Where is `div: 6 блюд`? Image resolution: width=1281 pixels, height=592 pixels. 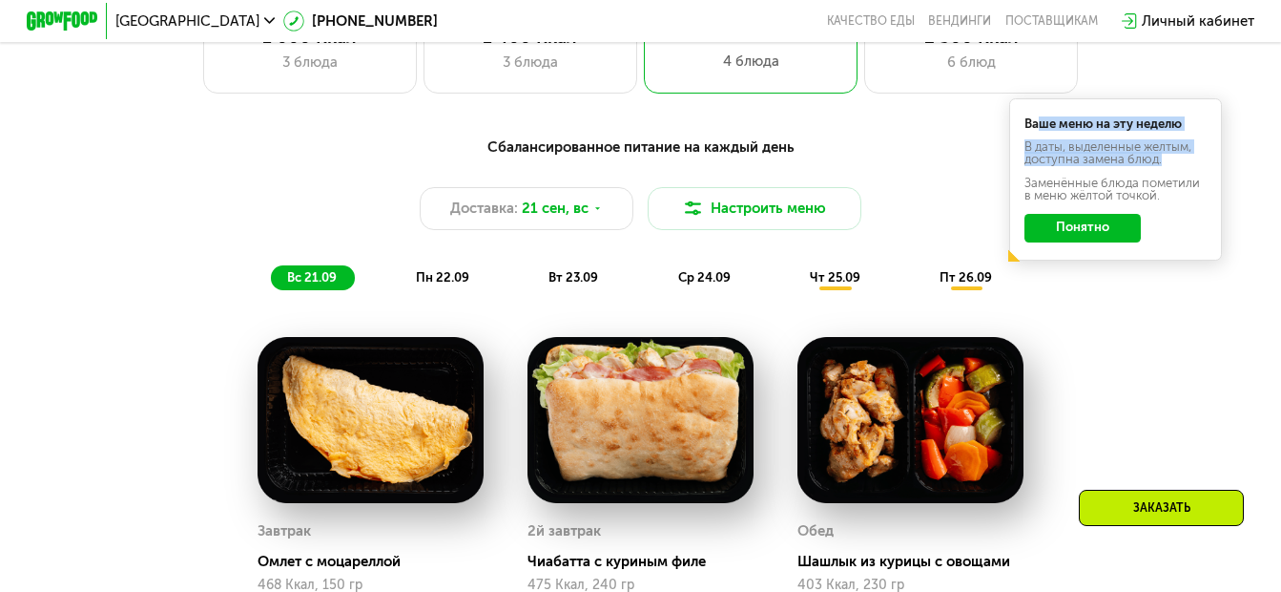 div: 6 блюд is located at coordinates (971, 62).